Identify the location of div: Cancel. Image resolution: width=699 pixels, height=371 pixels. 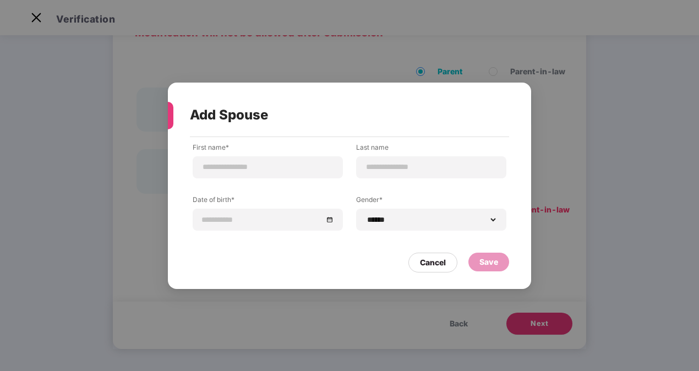
(432, 262).